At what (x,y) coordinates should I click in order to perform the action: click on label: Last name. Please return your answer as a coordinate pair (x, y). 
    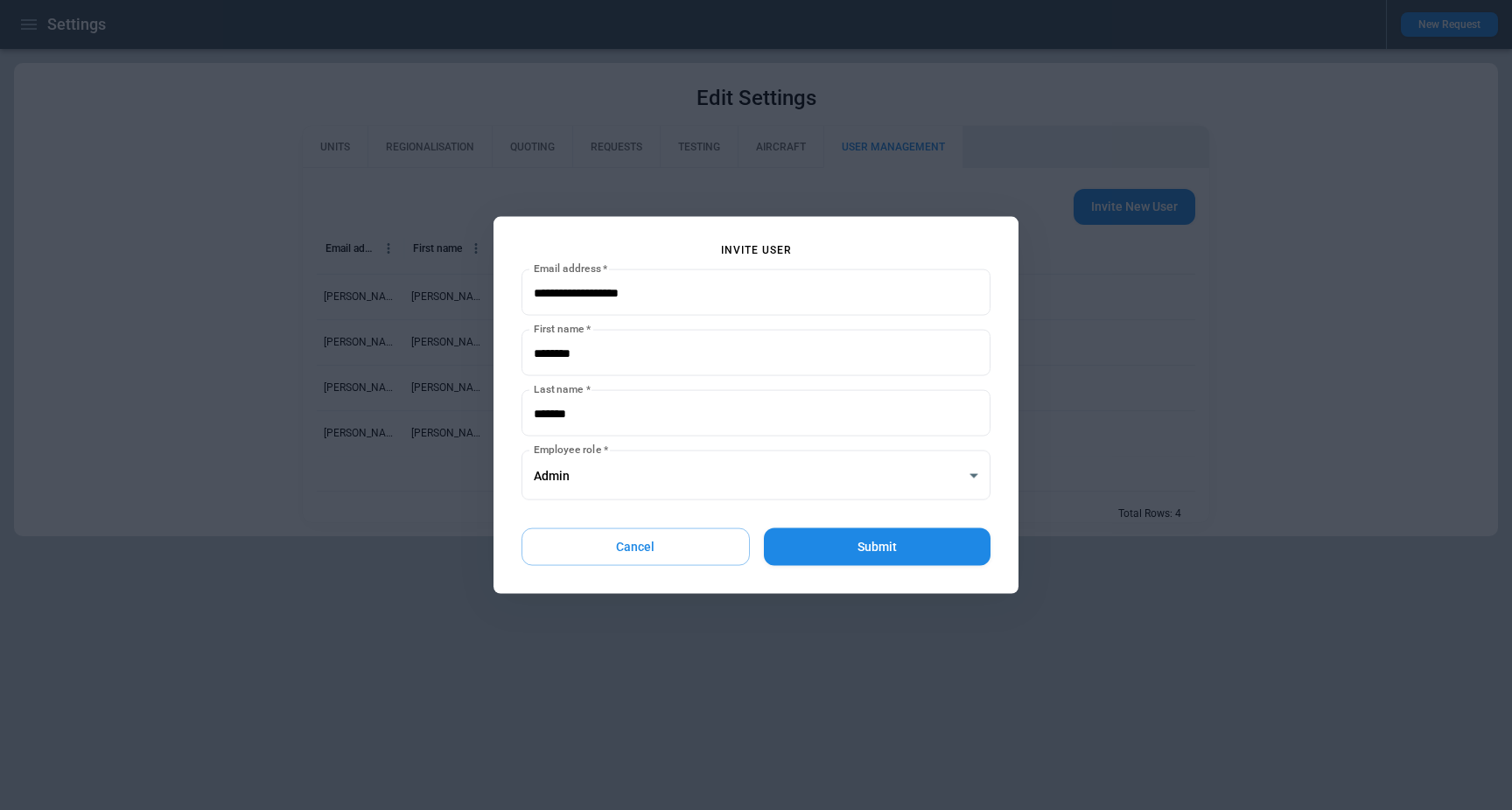
    Looking at the image, I should click on (562, 390).